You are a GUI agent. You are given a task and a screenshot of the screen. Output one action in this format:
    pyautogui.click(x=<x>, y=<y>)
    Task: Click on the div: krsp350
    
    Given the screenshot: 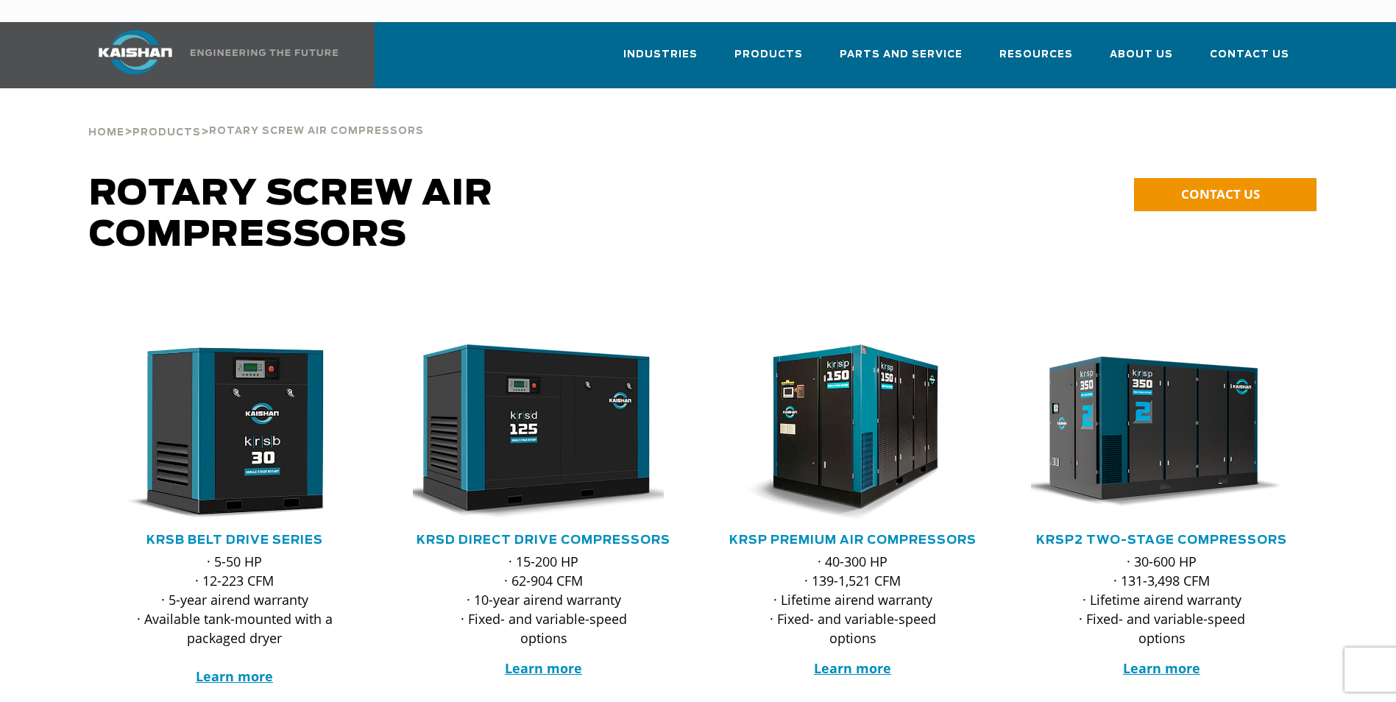 What is the action you would take?
    pyautogui.click(x=1162, y=433)
    